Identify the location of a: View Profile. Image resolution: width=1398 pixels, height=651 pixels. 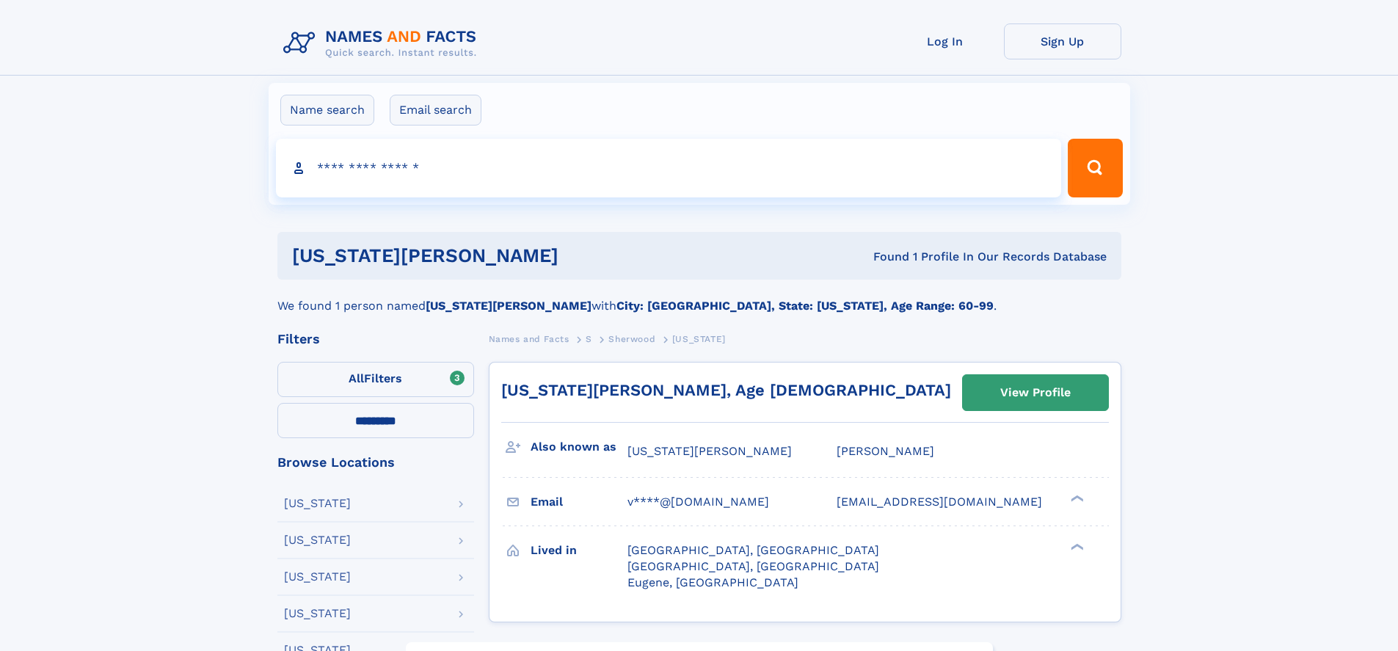
(1035, 393).